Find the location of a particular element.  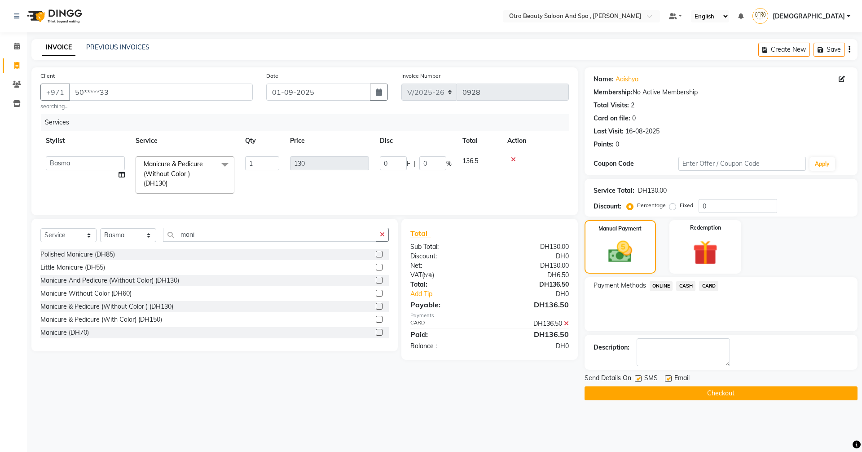

div: Coupon Code is located at coordinates (636, 163).